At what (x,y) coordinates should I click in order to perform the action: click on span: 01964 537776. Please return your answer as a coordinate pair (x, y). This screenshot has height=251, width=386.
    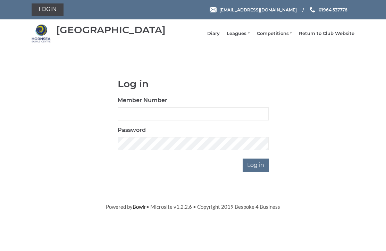
    Looking at the image, I should click on (332, 9).